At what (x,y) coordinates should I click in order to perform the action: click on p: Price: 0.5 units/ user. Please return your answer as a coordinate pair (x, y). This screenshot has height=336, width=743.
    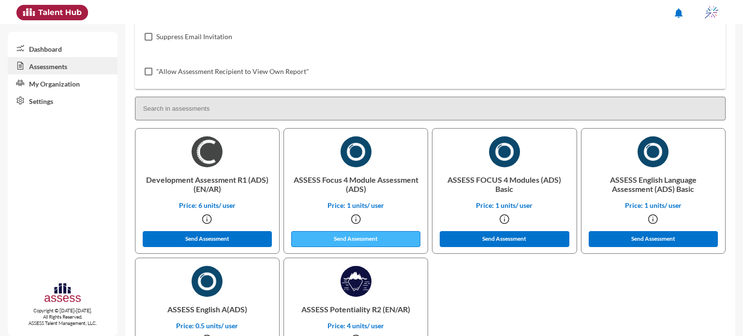
    Looking at the image, I should click on (207, 326).